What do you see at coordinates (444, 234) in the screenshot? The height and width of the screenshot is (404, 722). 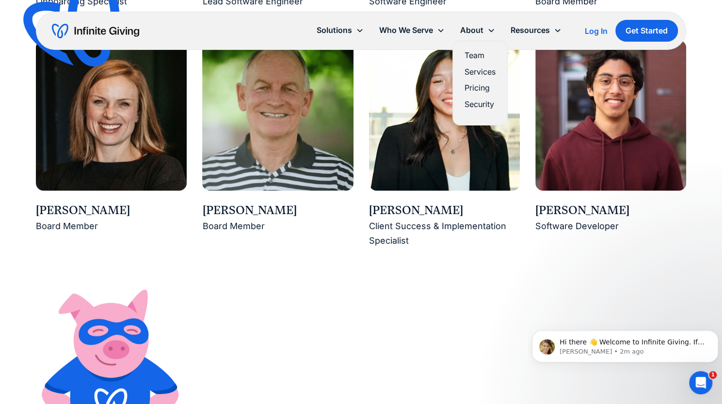 I see `div: Client Success & Implementation Specialist` at bounding box center [444, 234].